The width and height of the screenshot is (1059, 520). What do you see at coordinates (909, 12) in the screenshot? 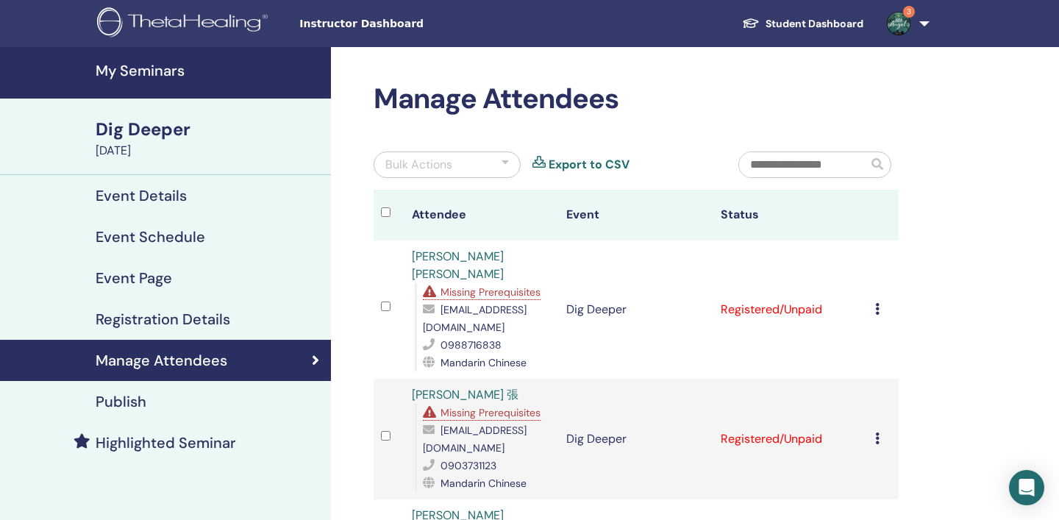
I see `span: 3` at bounding box center [909, 12].